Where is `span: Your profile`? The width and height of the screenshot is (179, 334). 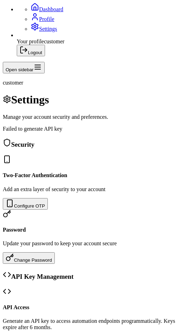
span: Your profile is located at coordinates (30, 41).